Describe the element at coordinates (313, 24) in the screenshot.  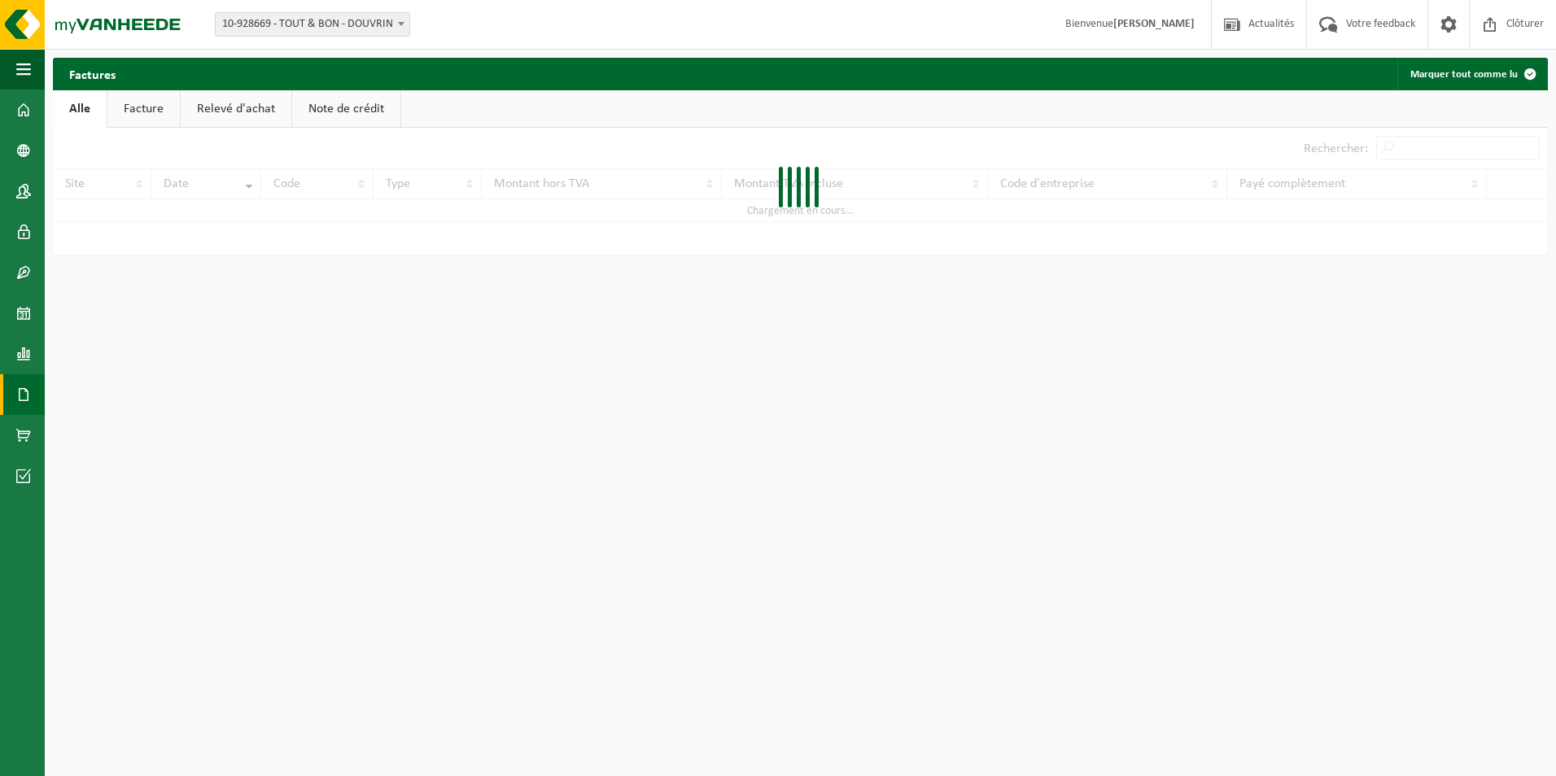
I see `span: 10-928669 - TOUT & BON - DOUVRIN` at that location.